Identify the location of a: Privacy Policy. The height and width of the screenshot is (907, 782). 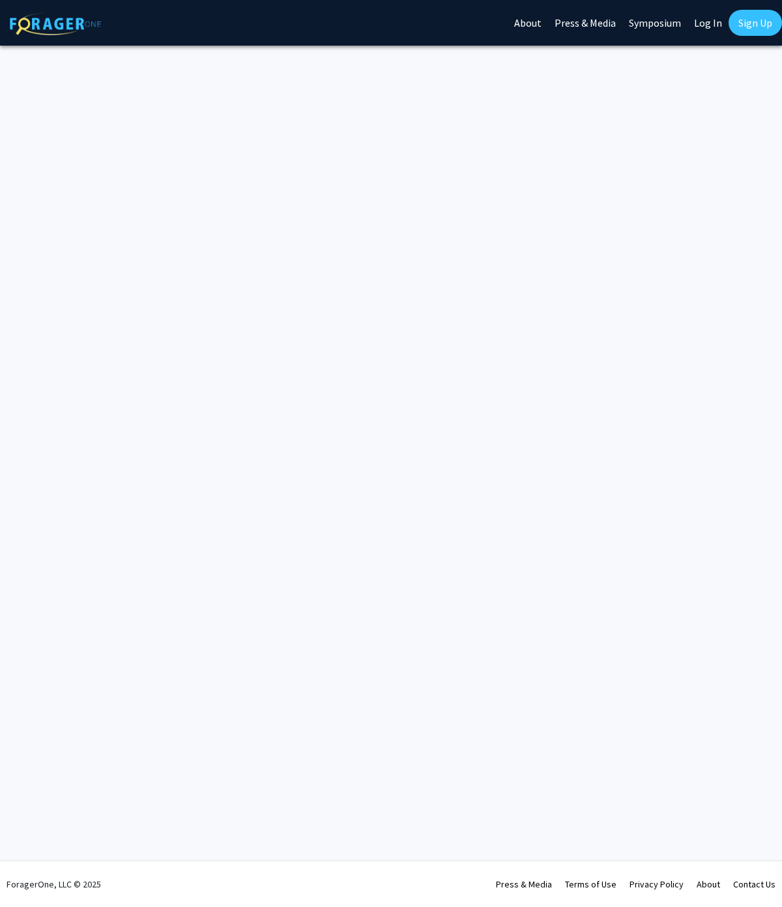
(656, 884).